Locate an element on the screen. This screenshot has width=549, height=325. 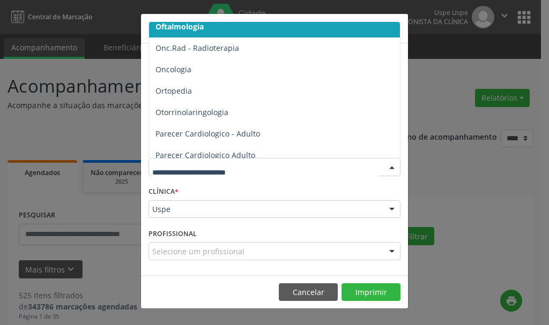
button: Close is located at coordinates (397, 27).